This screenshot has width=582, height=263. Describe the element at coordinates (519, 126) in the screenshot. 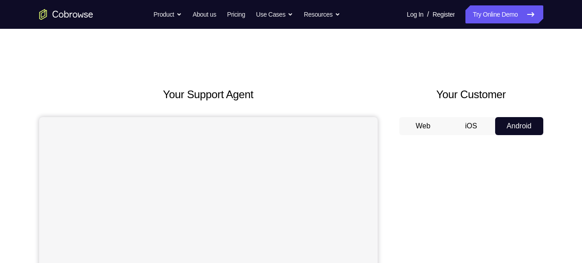

I see `button: Android` at that location.